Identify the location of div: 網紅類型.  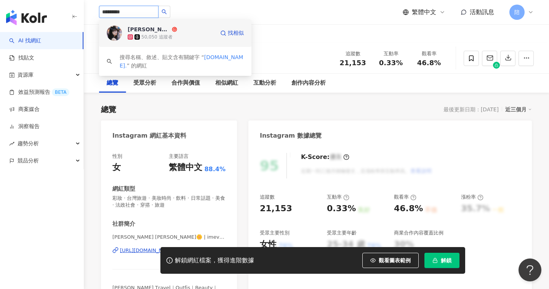
(124, 188).